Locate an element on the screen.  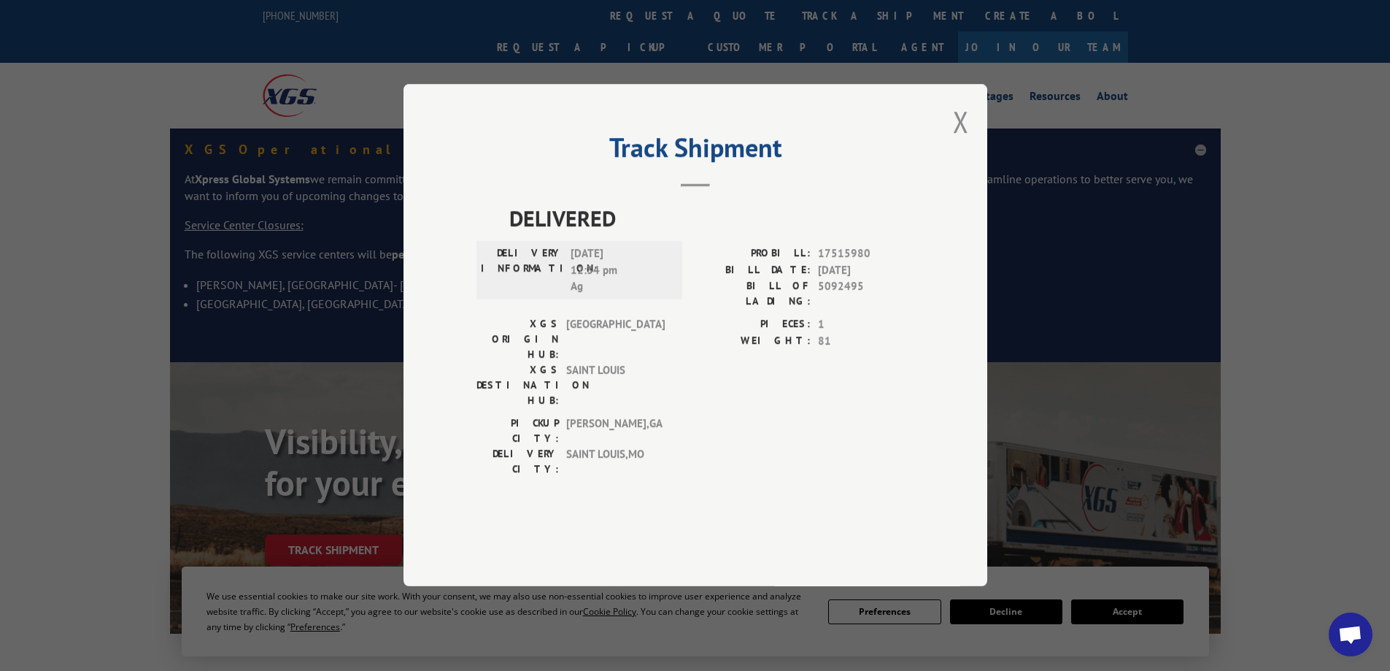
span: SAINT LOUIS is located at coordinates (615, 385).